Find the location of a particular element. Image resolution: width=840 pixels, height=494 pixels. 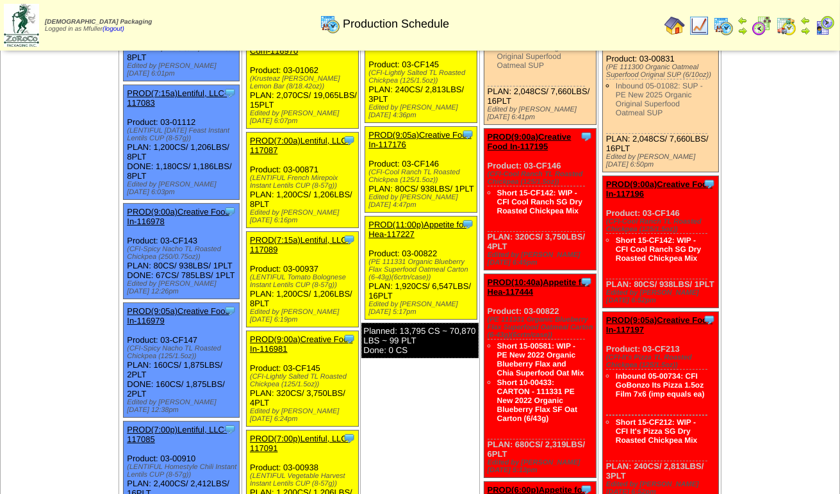

a: PROD(7:15a)Lentiful, LLC-117089 is located at coordinates (300, 245).